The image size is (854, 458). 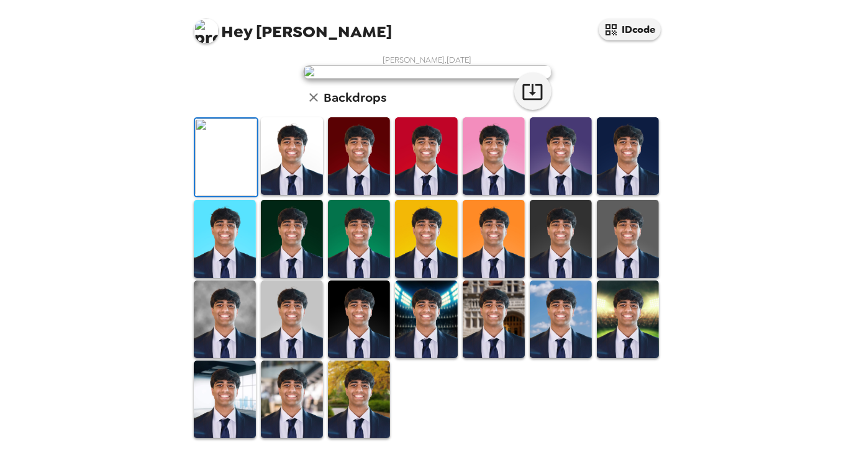 What do you see at coordinates (206, 31) in the screenshot?
I see `img: profile pic` at bounding box center [206, 31].